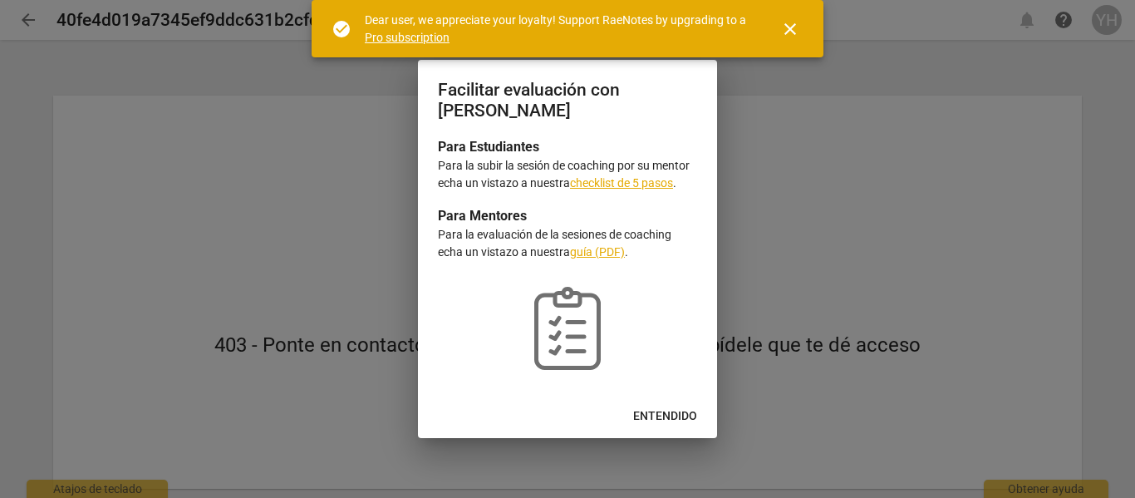  Describe the element at coordinates (482, 215) in the screenshot. I see `b: Para Mentores` at that location.